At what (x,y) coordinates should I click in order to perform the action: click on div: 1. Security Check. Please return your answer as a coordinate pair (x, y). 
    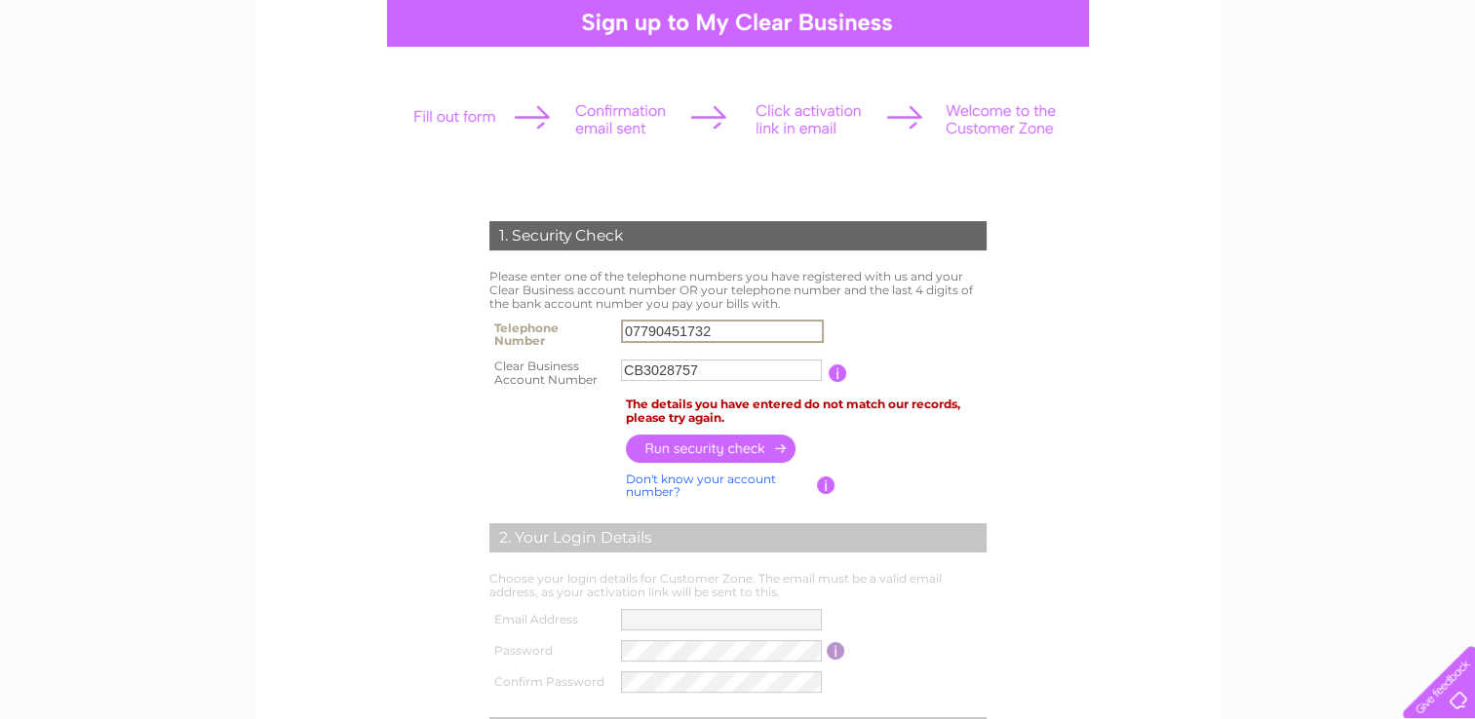
    Looking at the image, I should click on (738, 236).